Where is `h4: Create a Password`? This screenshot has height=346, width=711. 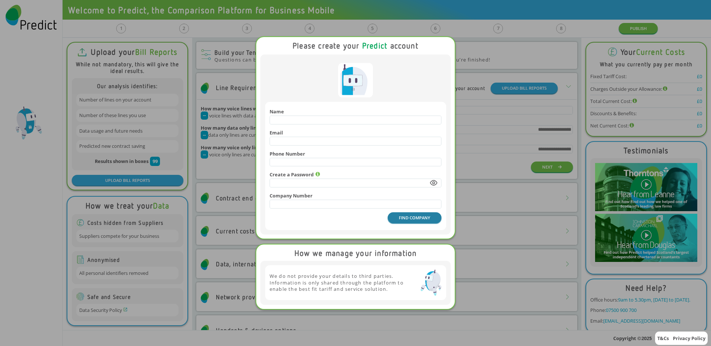 h4: Create a Password is located at coordinates (356, 175).